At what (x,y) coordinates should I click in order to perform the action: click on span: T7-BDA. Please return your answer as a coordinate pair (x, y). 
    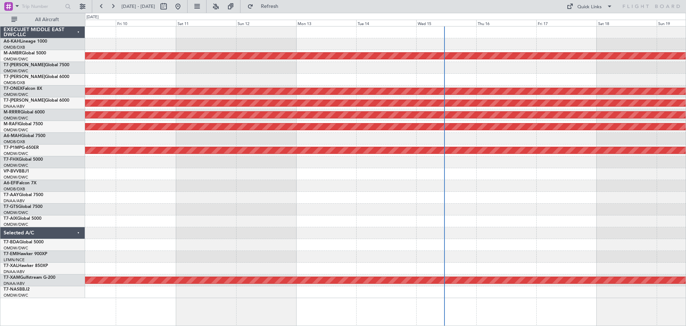
    Looking at the image, I should click on (11, 242).